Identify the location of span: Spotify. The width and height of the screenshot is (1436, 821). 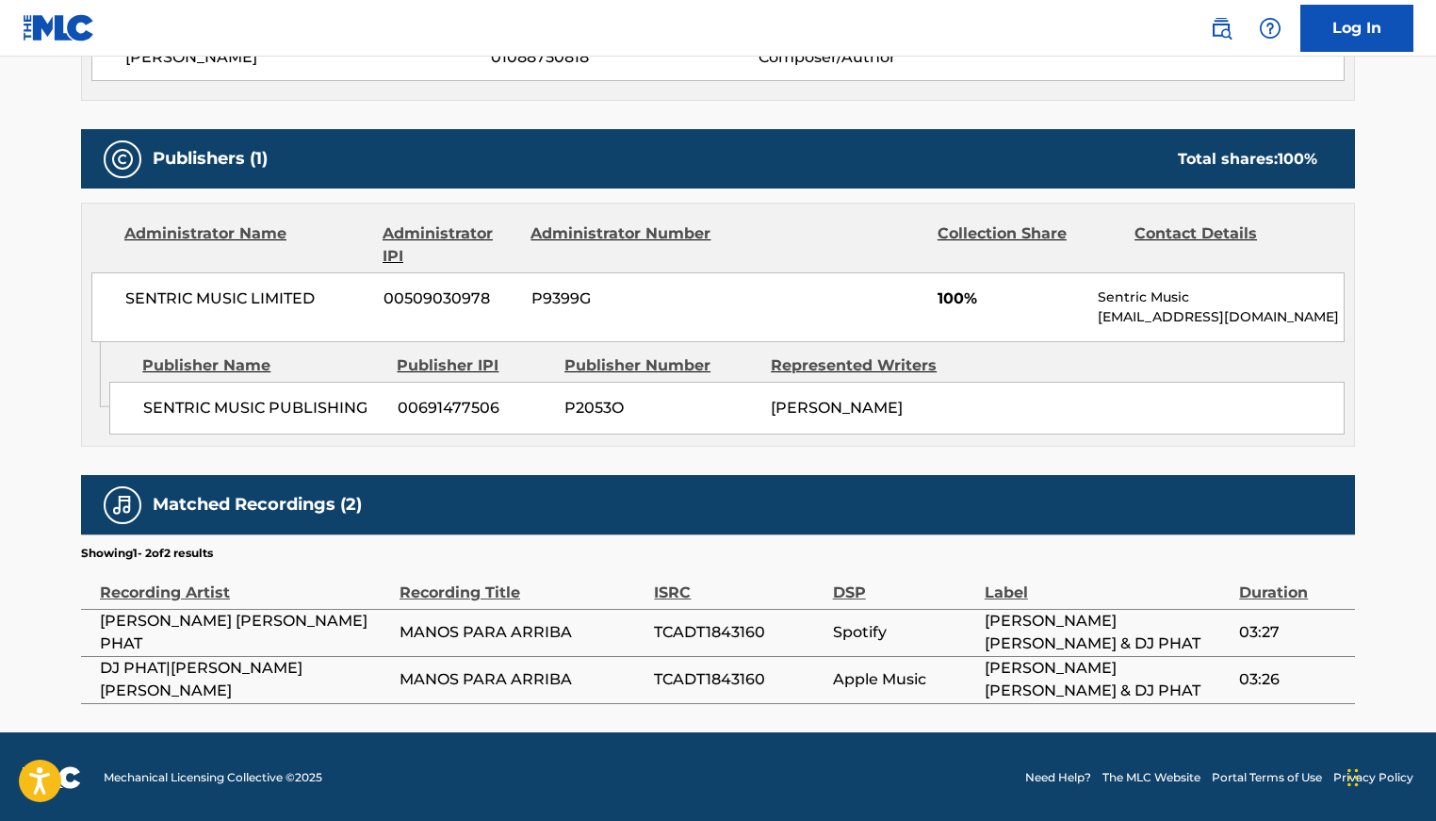
(904, 632).